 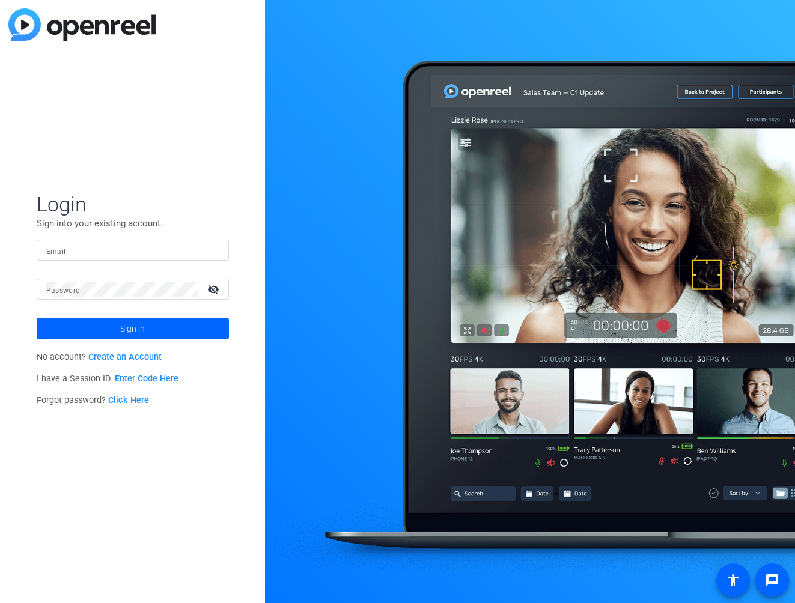 I want to click on span: No account?, so click(x=99, y=357).